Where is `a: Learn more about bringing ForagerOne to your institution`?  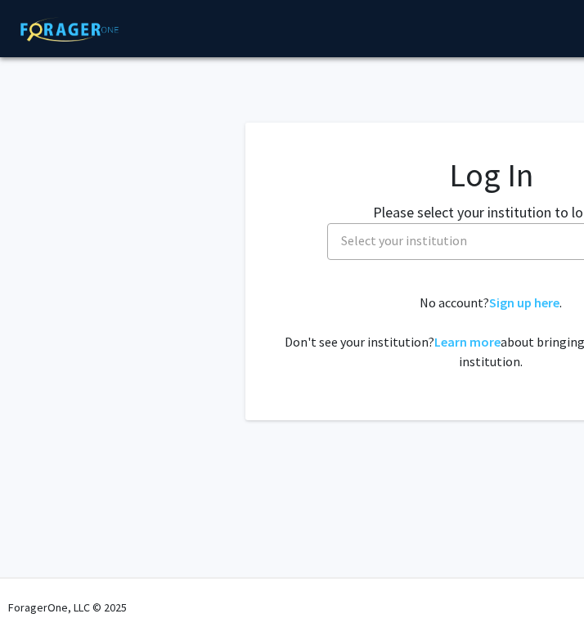
a: Learn more about bringing ForagerOne to your institution is located at coordinates (467, 342).